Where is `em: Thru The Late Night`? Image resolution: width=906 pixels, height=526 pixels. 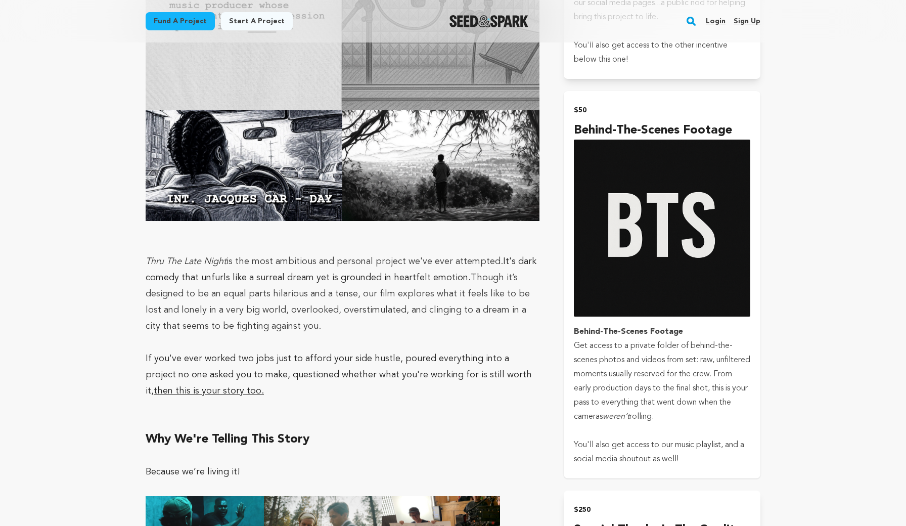 em: Thru The Late Night is located at coordinates (186, 261).